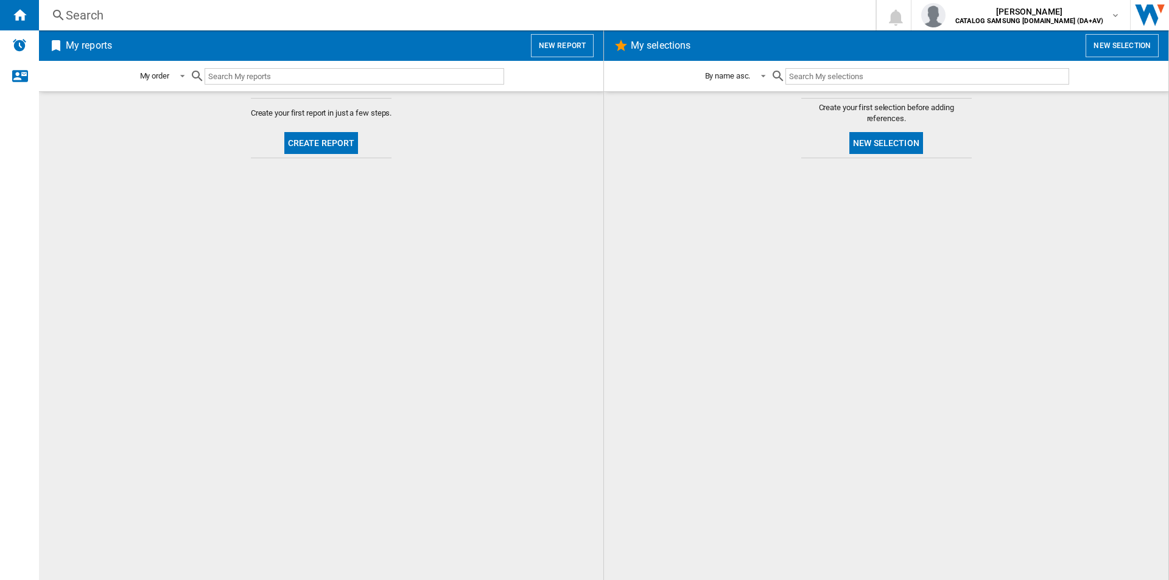 This screenshot has height=580, width=1169. Describe the element at coordinates (321, 113) in the screenshot. I see `span: Create your first report in just a few steps.` at that location.